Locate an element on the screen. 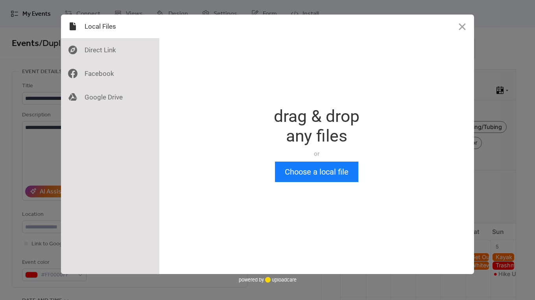 This screenshot has height=300, width=535. div: or is located at coordinates (317, 154).